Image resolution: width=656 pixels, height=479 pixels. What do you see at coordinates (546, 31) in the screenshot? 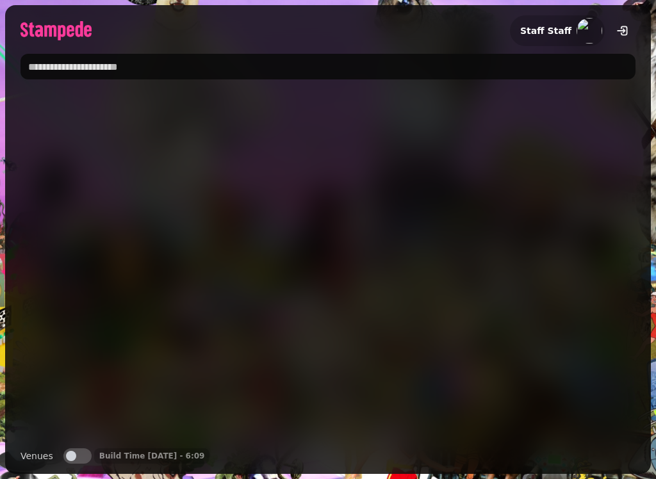
I see `h2: Staff Staff` at bounding box center [546, 31].